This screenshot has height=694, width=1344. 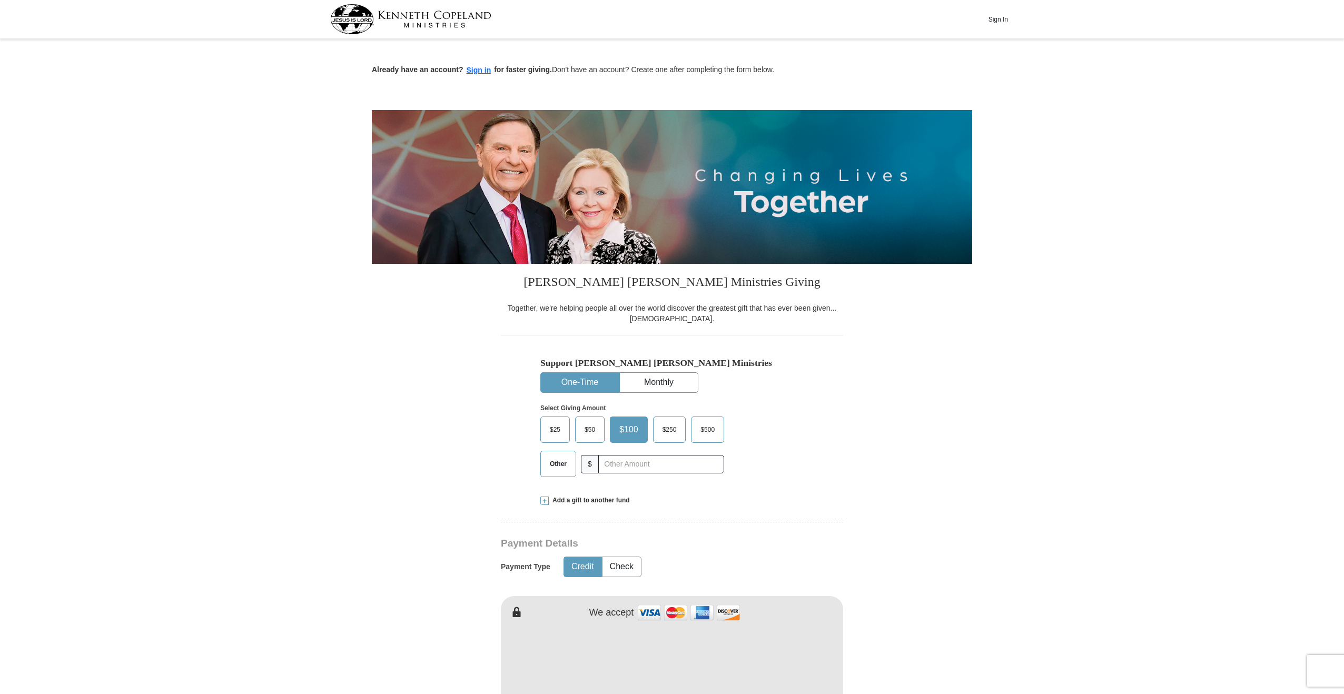 I want to click on button: Sign in, so click(x=479, y=70).